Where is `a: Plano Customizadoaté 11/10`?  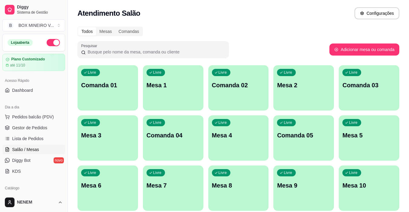
a: Plano Customizadoaté 11/10 is located at coordinates (34, 62).